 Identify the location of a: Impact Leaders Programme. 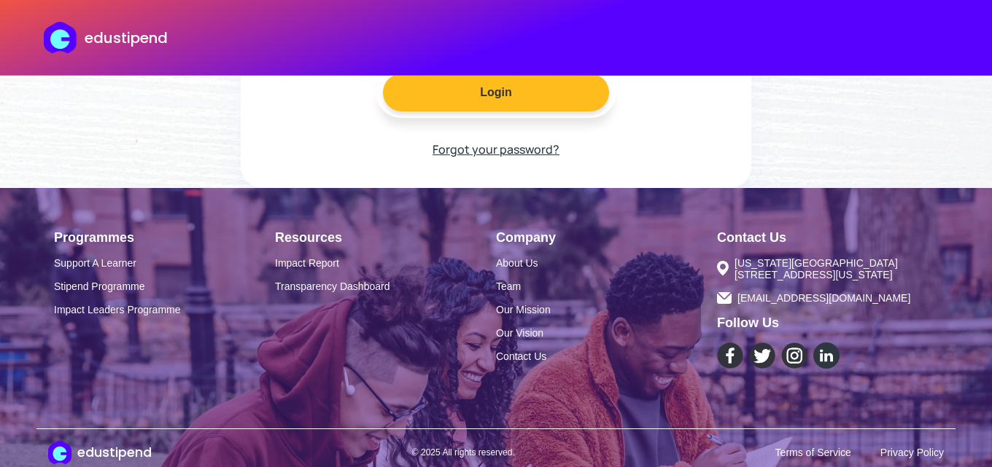
(164, 310).